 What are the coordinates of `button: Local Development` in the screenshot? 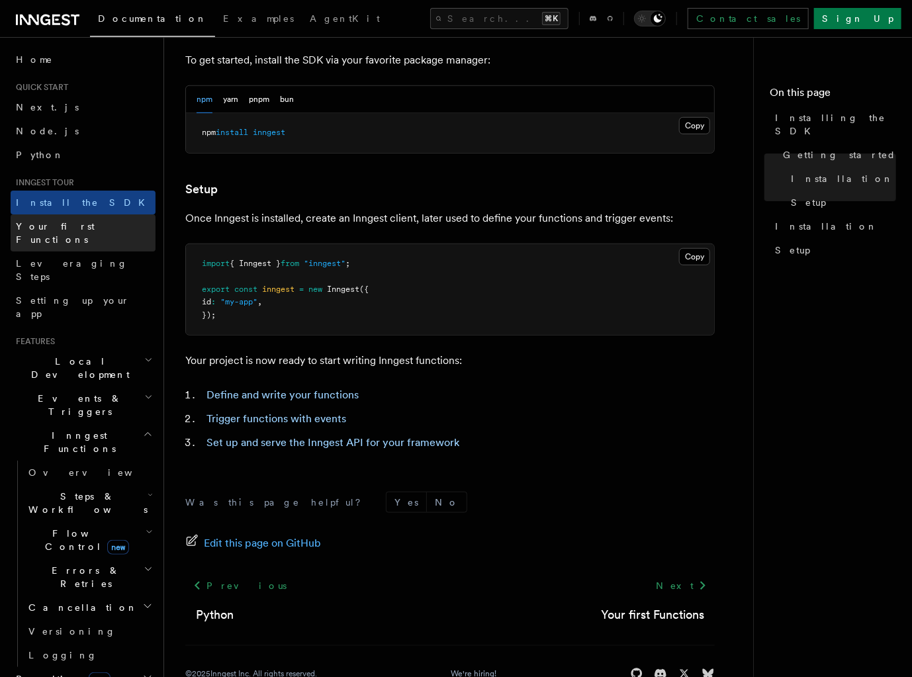 It's located at (83, 368).